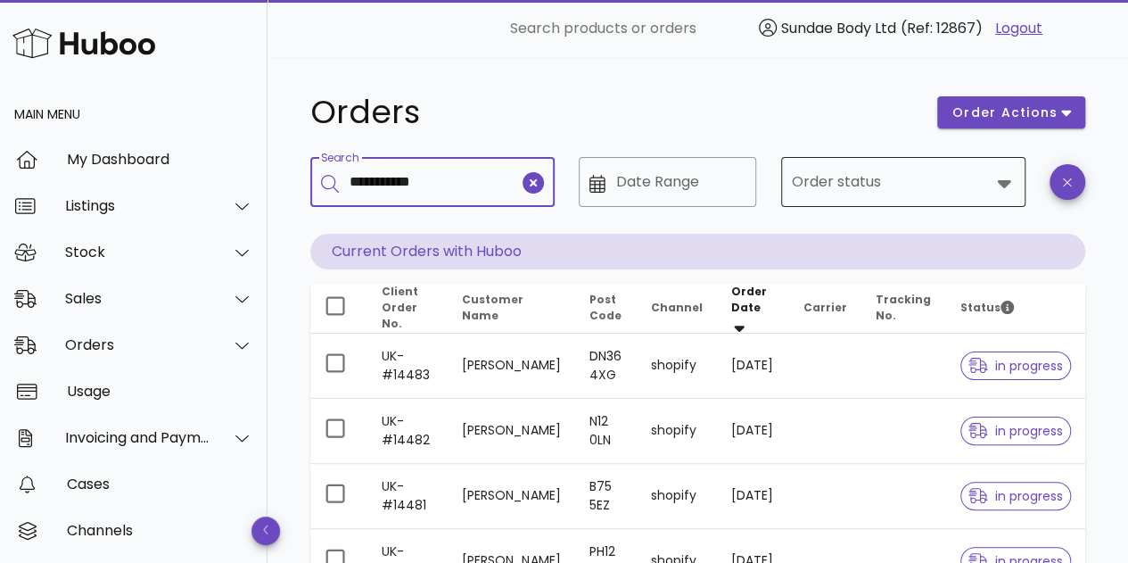 The image size is (1128, 563). I want to click on th: Post Code, so click(605, 309).